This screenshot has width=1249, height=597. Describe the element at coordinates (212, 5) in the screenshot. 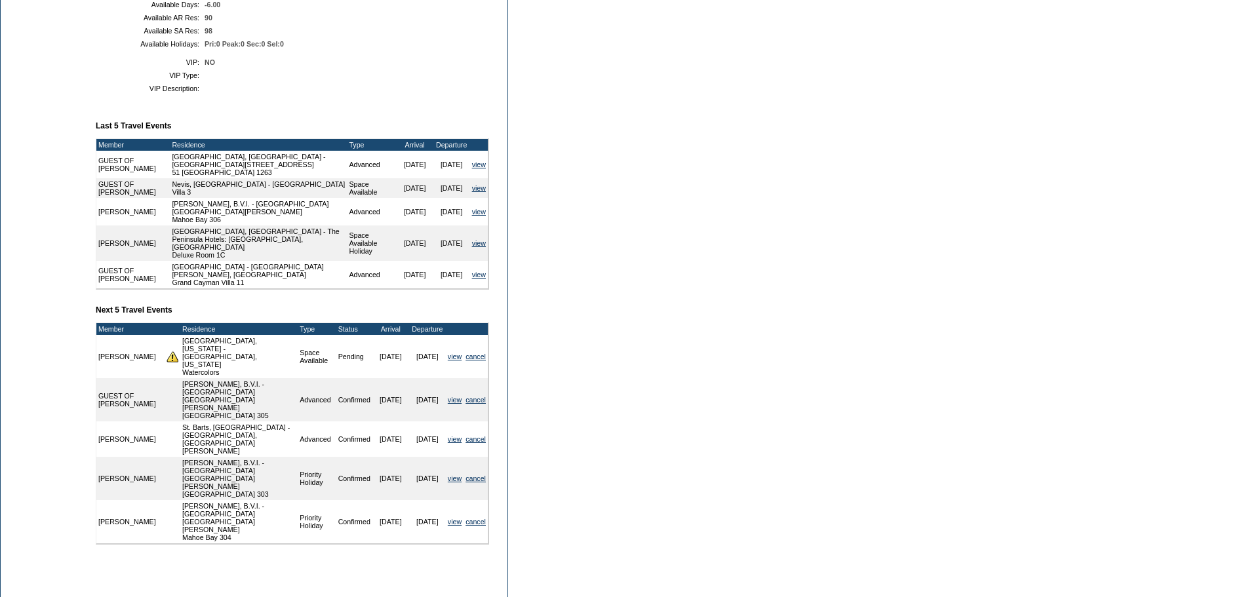

I see `span: -6.00` at that location.